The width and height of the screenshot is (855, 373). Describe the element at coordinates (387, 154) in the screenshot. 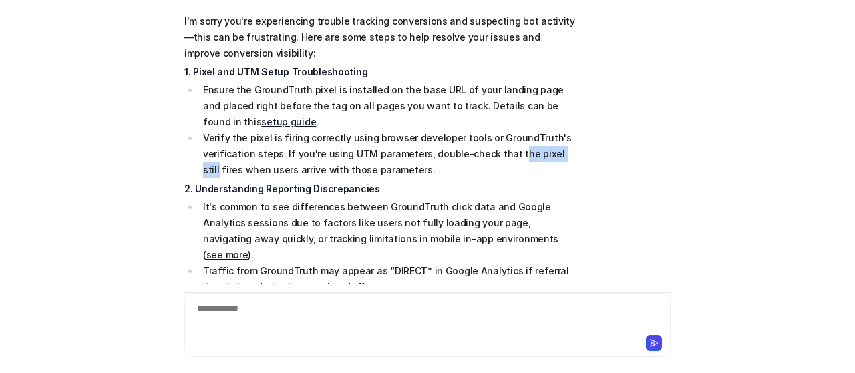

I see `li: Verify the pixel is firing correctly using browser developer tools or GroundTruth's verification ...` at that location.